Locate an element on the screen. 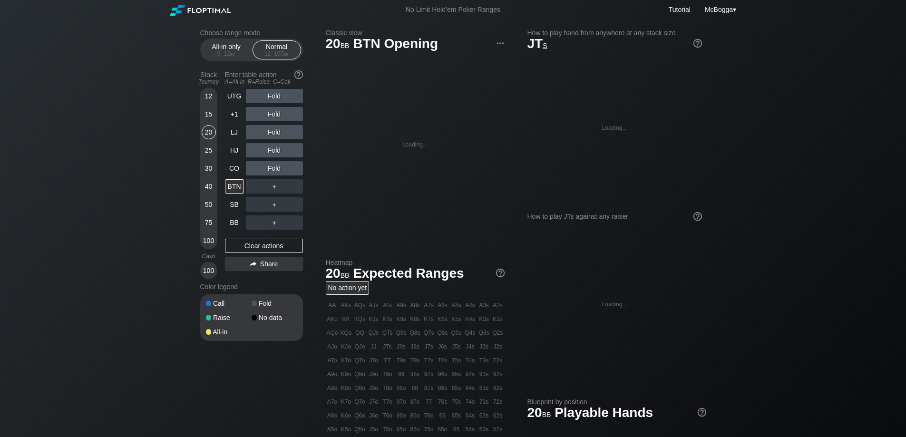  div: T7o is located at coordinates (388, 402).